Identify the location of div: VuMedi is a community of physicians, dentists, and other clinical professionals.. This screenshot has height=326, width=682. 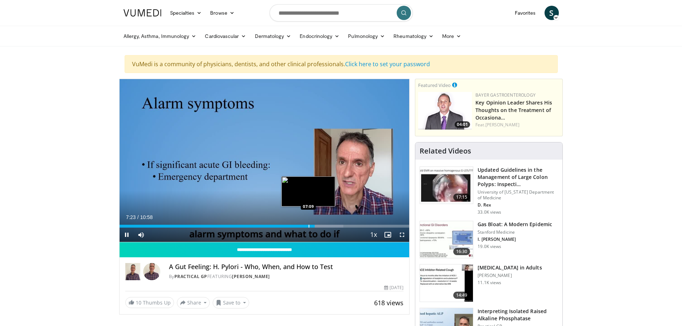
(341, 64).